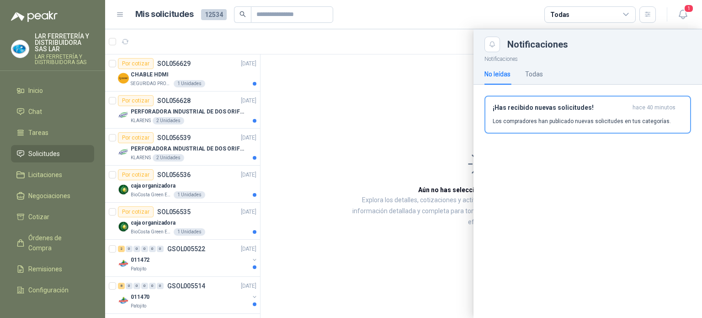 This screenshot has height=318, width=702. I want to click on div: No leídas, so click(497, 74).